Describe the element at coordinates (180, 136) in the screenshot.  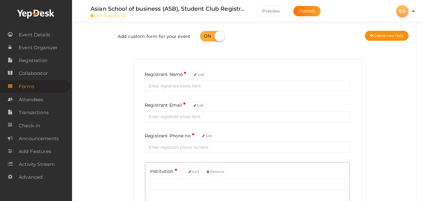
I see `label: Registrant Phone no` at that location.